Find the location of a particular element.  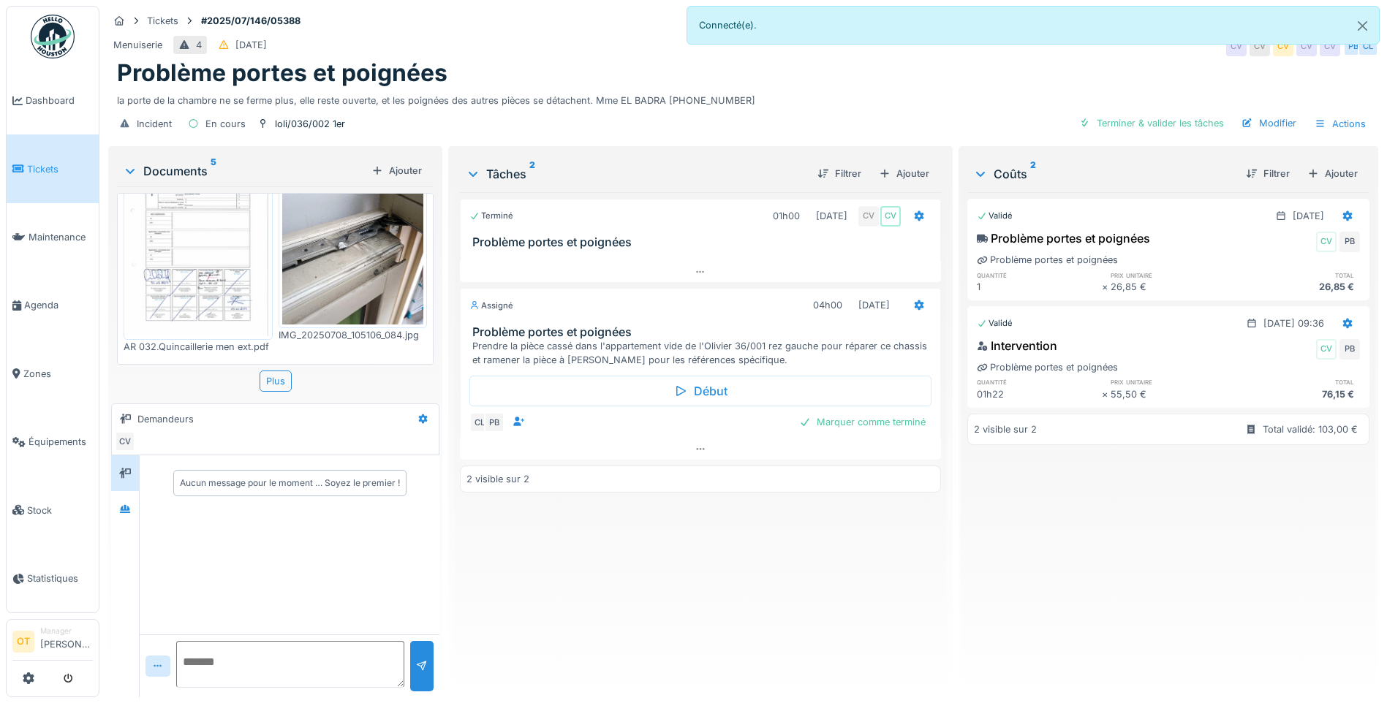

span: Tickets is located at coordinates (60, 169).